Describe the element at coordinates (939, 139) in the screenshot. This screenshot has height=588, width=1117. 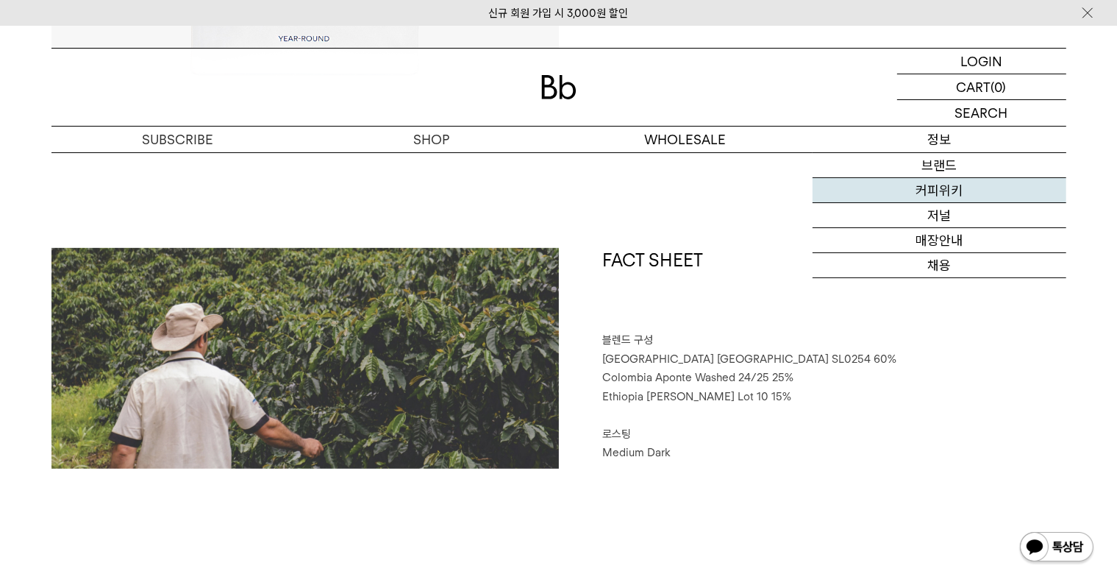
I see `p: 정보` at that location.